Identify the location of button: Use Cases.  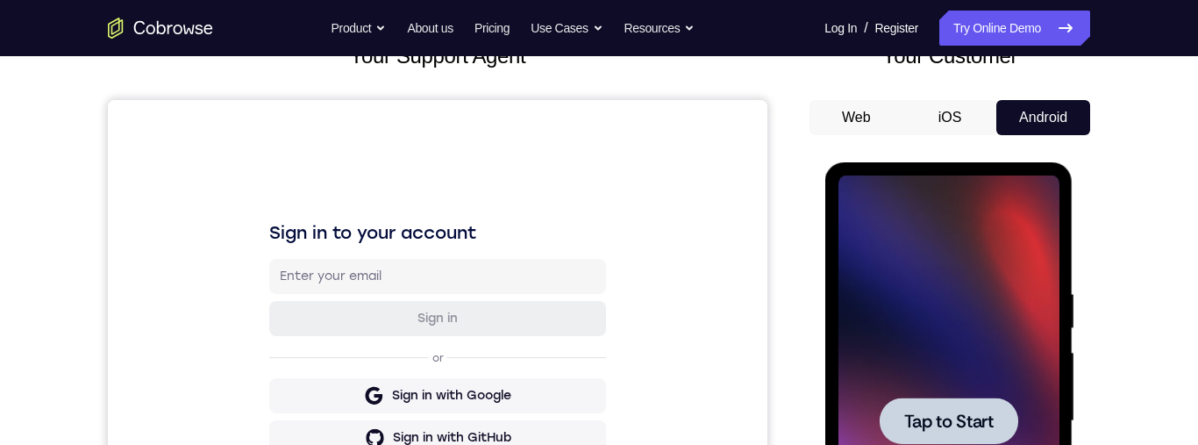
(567, 28).